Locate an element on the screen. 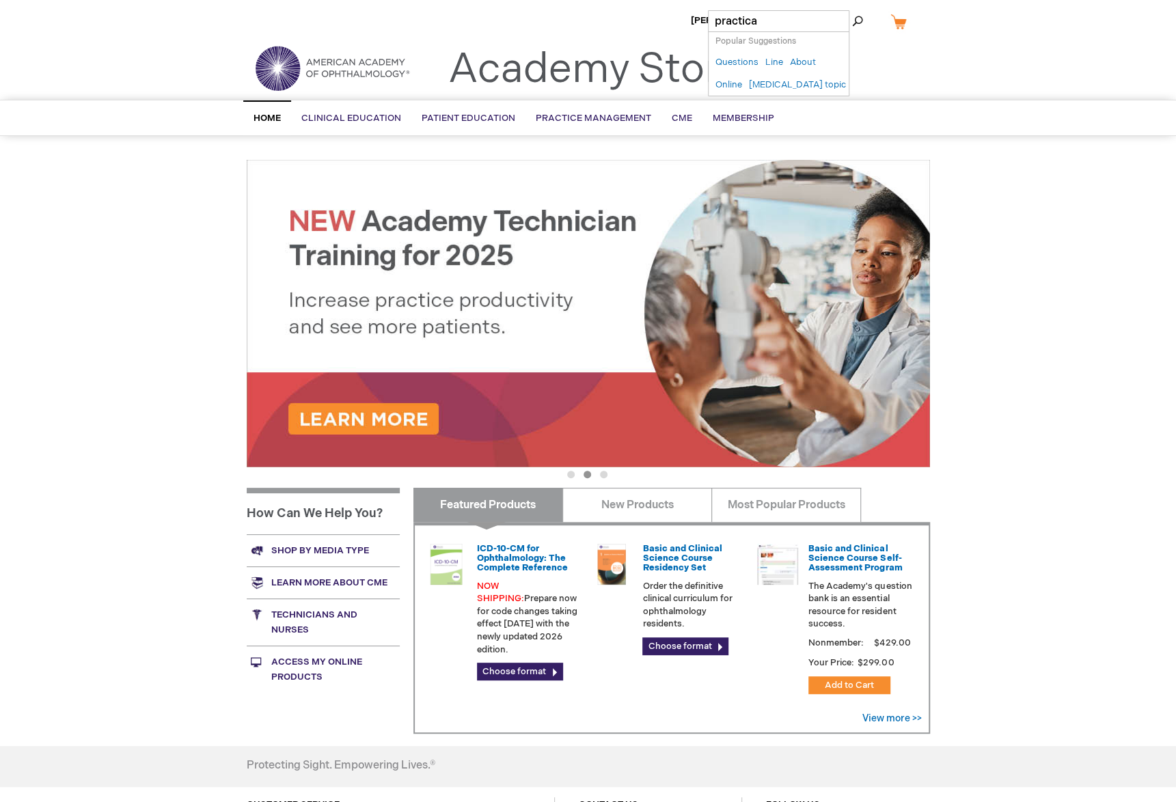  button: Add to Cart is located at coordinates (849, 685).